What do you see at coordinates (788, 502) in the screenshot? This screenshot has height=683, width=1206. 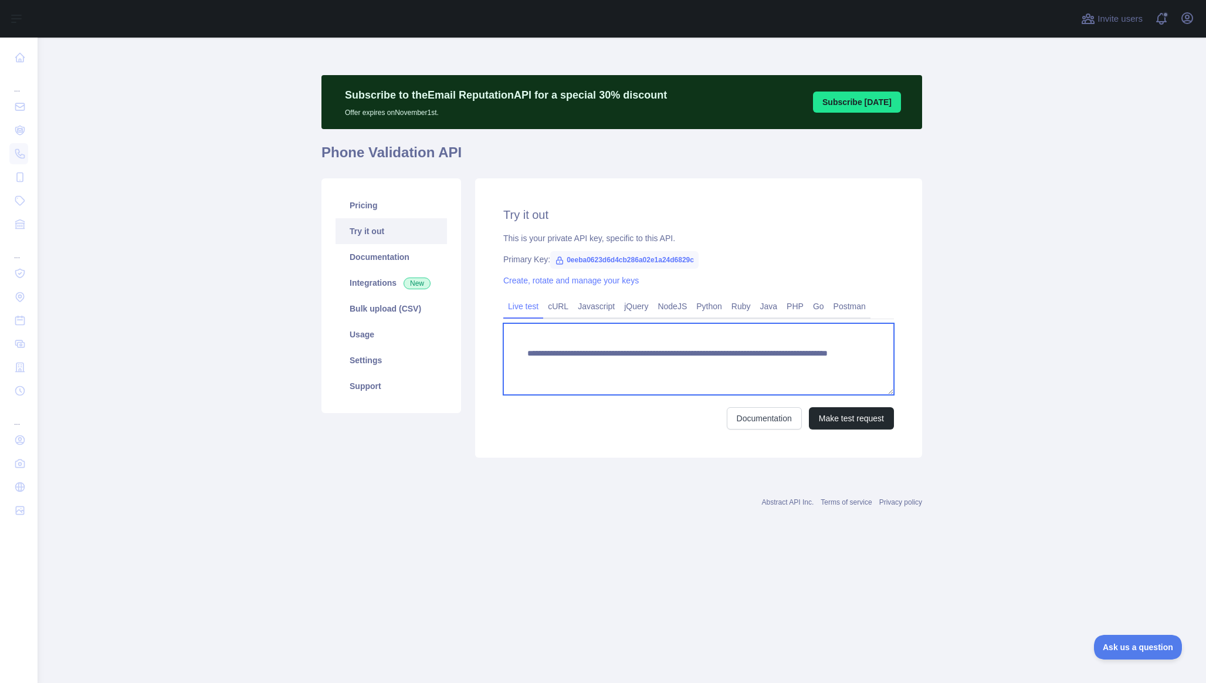 I see `a: Abstract API Inc.` at bounding box center [788, 502].